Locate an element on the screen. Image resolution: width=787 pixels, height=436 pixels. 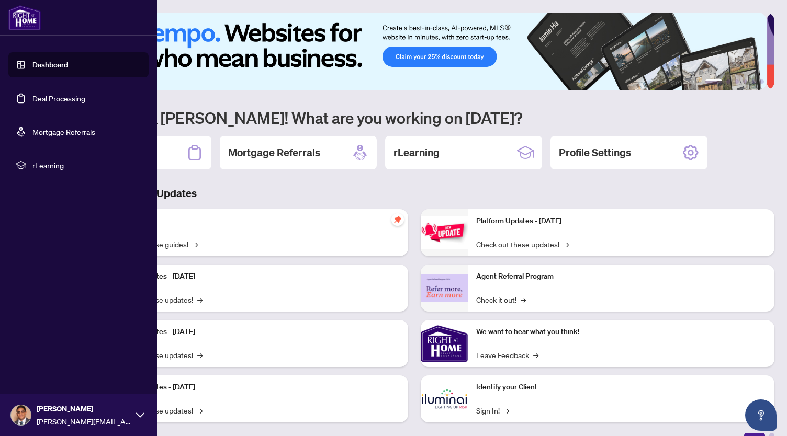
button: 5 is located at coordinates (753, 82).